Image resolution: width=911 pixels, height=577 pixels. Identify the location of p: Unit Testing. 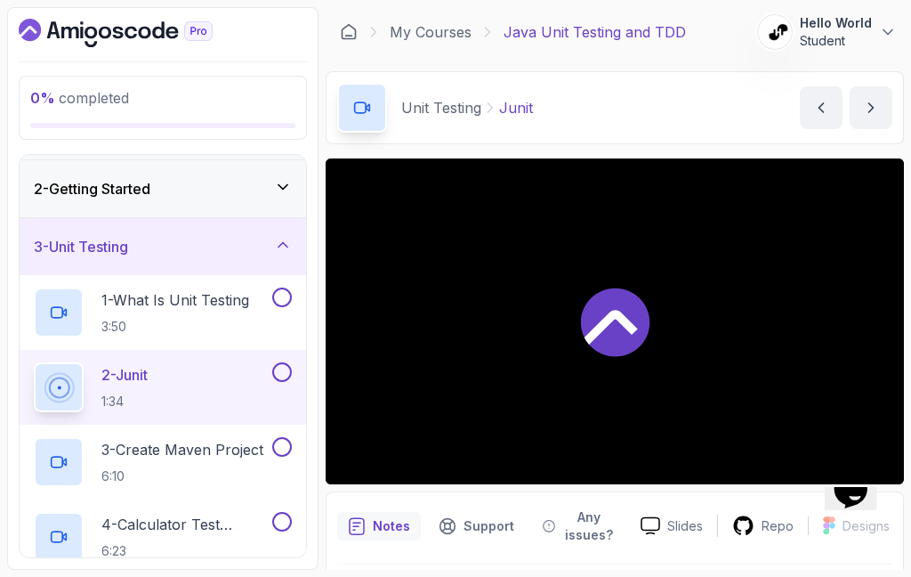
(441, 108).